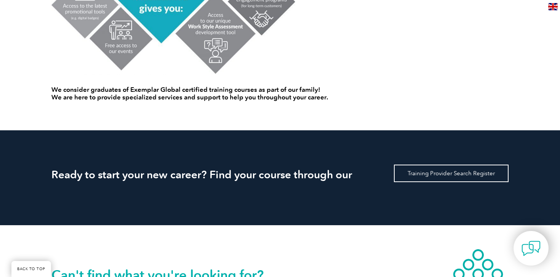 The height and width of the screenshot is (277, 560). What do you see at coordinates (451, 173) in the screenshot?
I see `a: Training Provider Search Register` at bounding box center [451, 173].